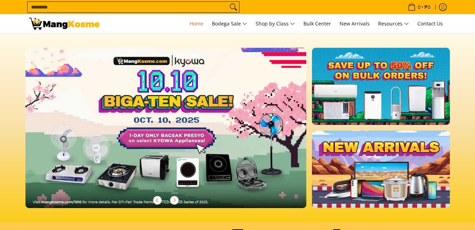  What do you see at coordinates (196, 24) in the screenshot?
I see `a: Home` at bounding box center [196, 24].